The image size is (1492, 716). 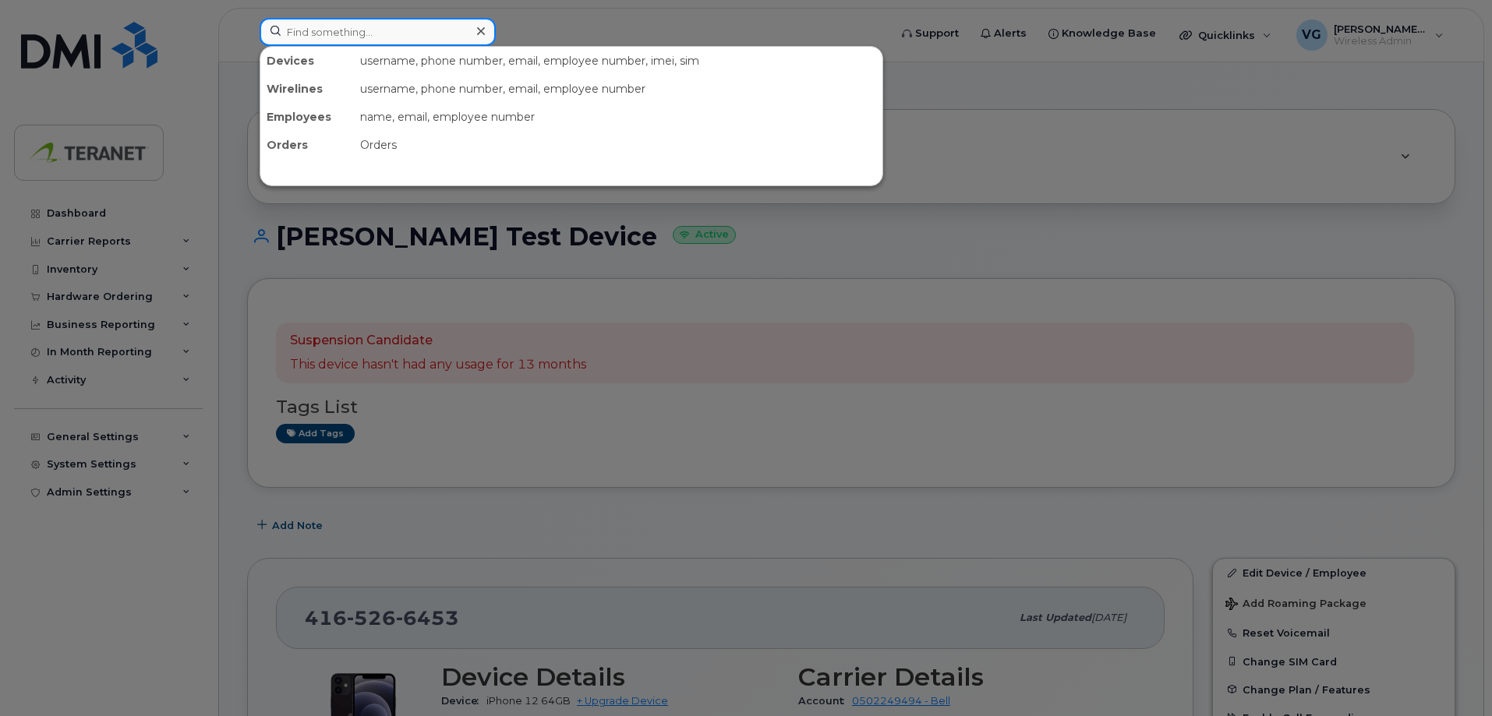 I want to click on div: Wirelines, so click(x=307, y=89).